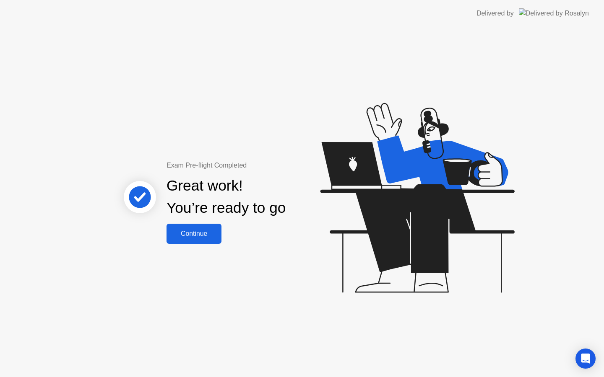 This screenshot has height=377, width=604. Describe the element at coordinates (194, 234) in the screenshot. I see `div: Continue` at that location.